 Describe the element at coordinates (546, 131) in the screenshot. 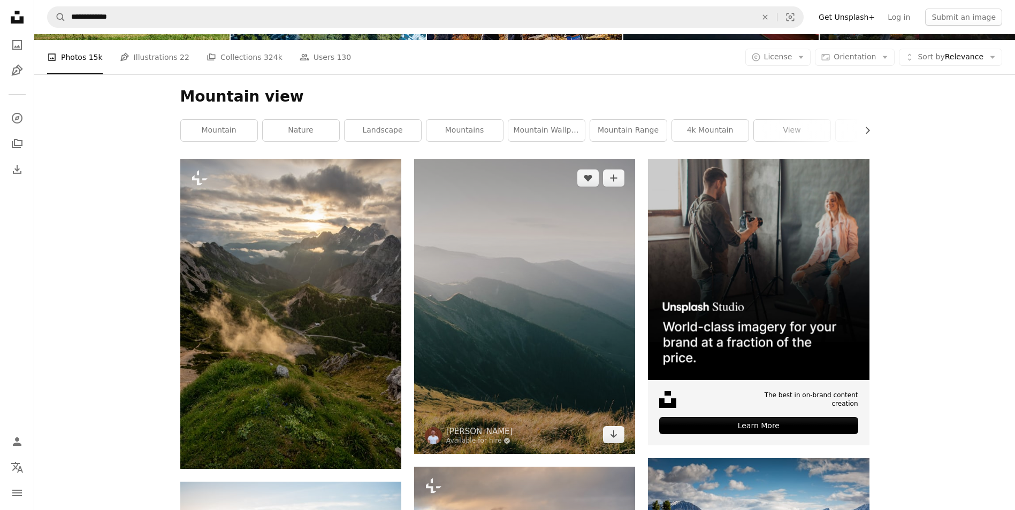

I see `a: mountain wallpaper` at that location.